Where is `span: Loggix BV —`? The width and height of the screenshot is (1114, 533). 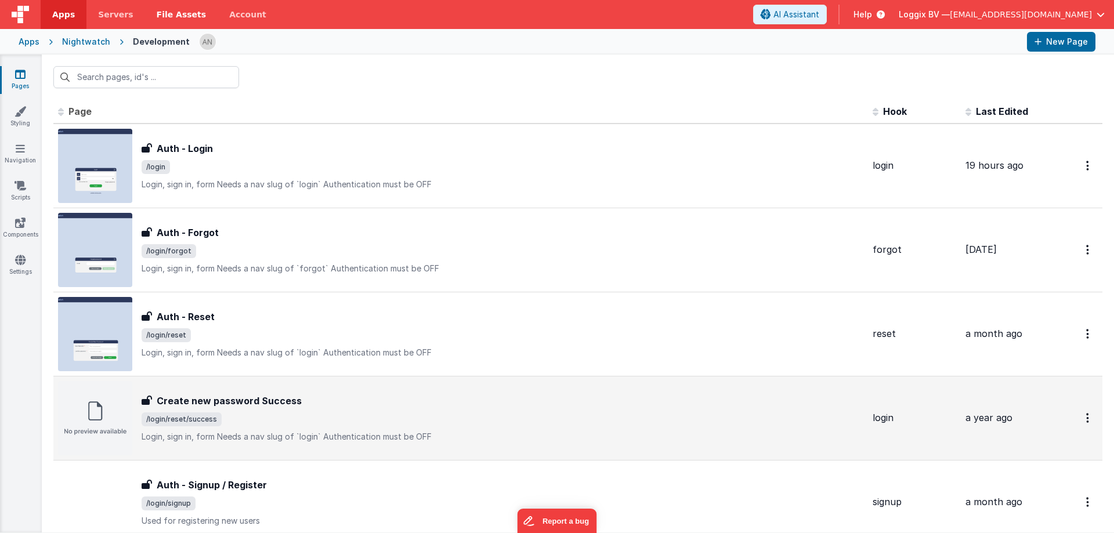 span: Loggix BV — is located at coordinates (924, 15).